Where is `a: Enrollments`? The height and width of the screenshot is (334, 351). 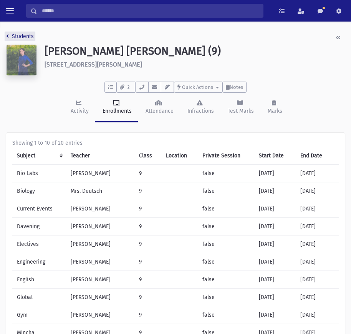 a: Enrollments is located at coordinates (117, 107).